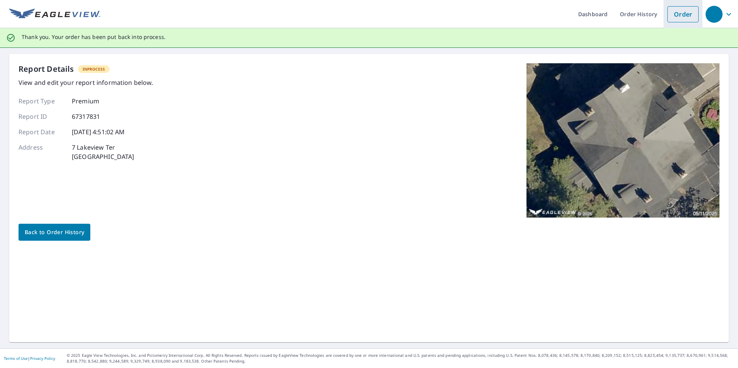 The image size is (738, 368). What do you see at coordinates (86, 83) in the screenshot?
I see `p: View and edit your report information below.` at bounding box center [86, 83].